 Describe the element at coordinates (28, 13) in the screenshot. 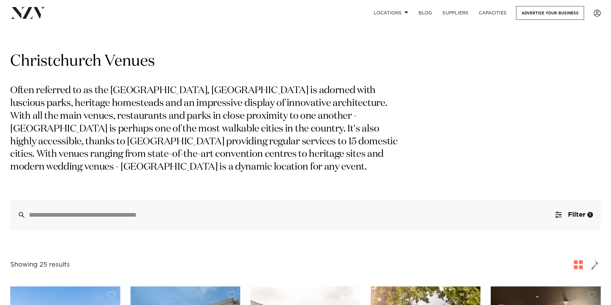

I see `img: nzv-logo.png` at that location.